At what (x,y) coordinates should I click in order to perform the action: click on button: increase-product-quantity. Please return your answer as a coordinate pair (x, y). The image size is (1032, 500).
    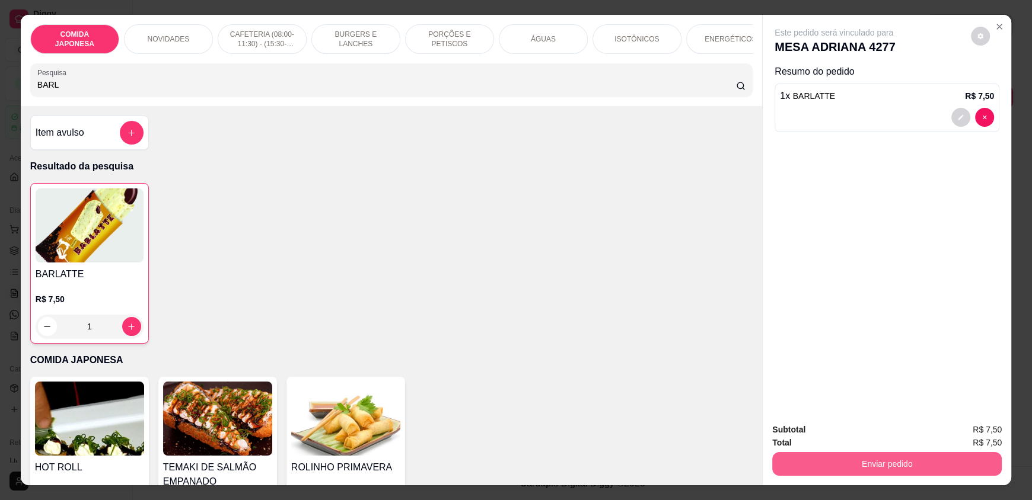
    Looking at the image, I should click on (132, 327).